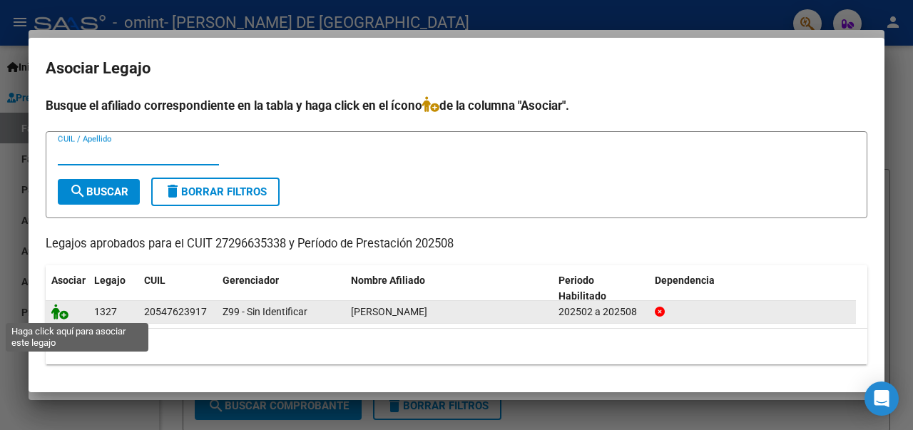 The image size is (913, 430). Describe the element at coordinates (175, 312) in the screenshot. I see `div: 20547623917` at that location.